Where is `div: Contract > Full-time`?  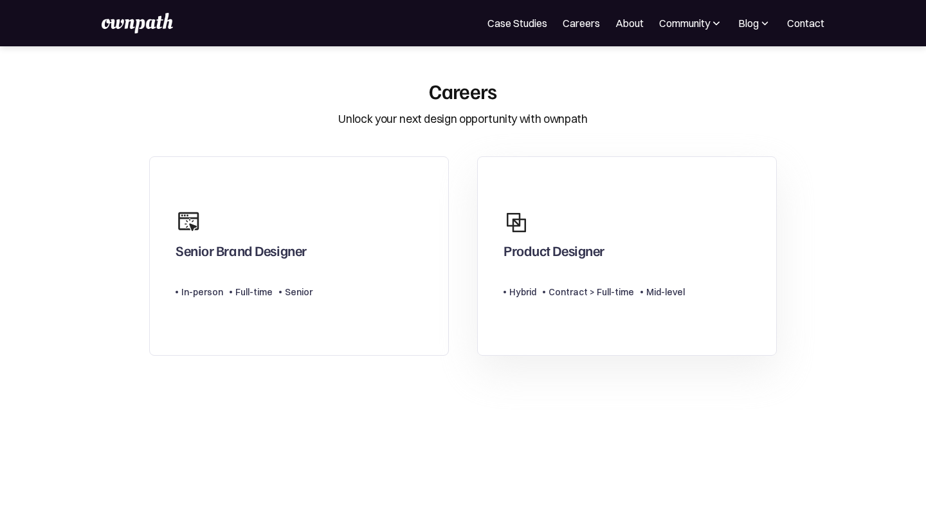 div: Contract > Full-time is located at coordinates (591, 292).